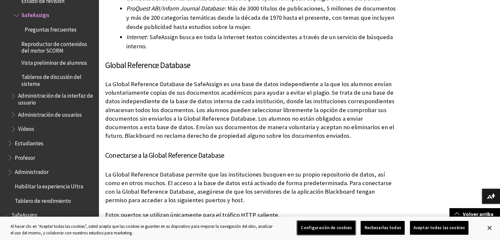 The image size is (500, 240). What do you see at coordinates (250, 110) in the screenshot?
I see `p: La Global Reference Database de SafeAssign es una base de datos independiente a la que los alumno...` at bounding box center [250, 110].